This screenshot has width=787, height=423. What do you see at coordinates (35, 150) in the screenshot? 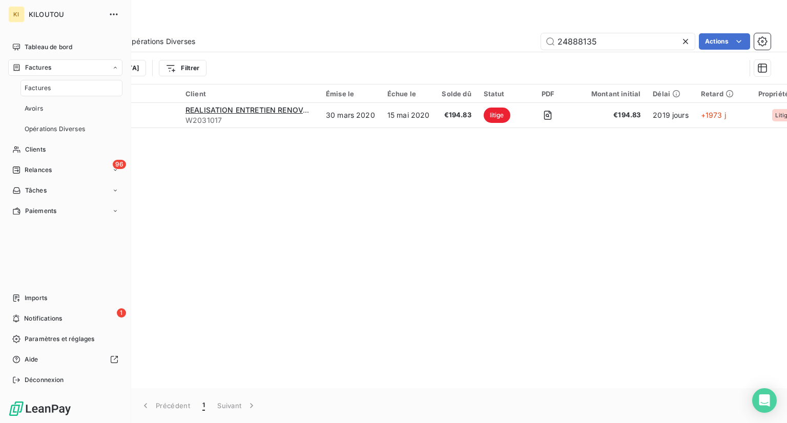
I see `span: Clients` at bounding box center [35, 150].